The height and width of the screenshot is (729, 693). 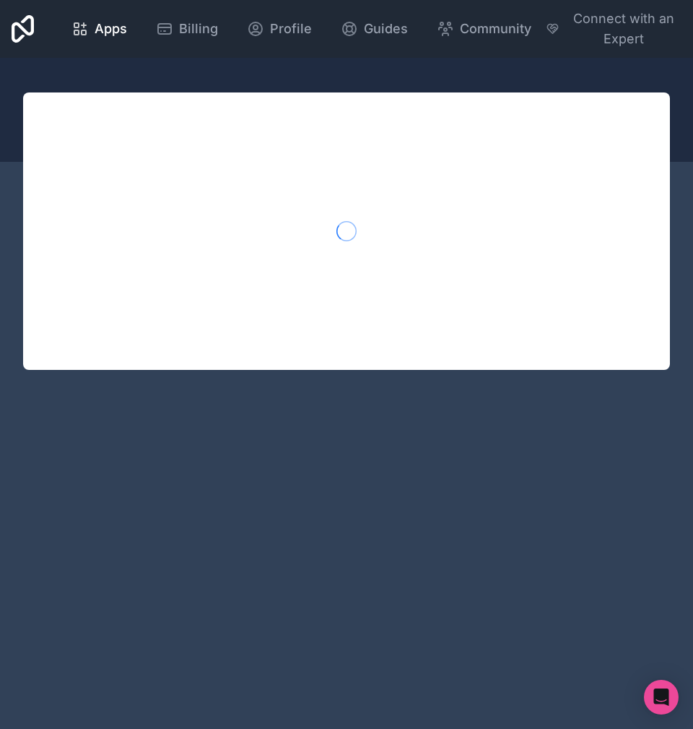 I want to click on span: Billing, so click(x=199, y=29).